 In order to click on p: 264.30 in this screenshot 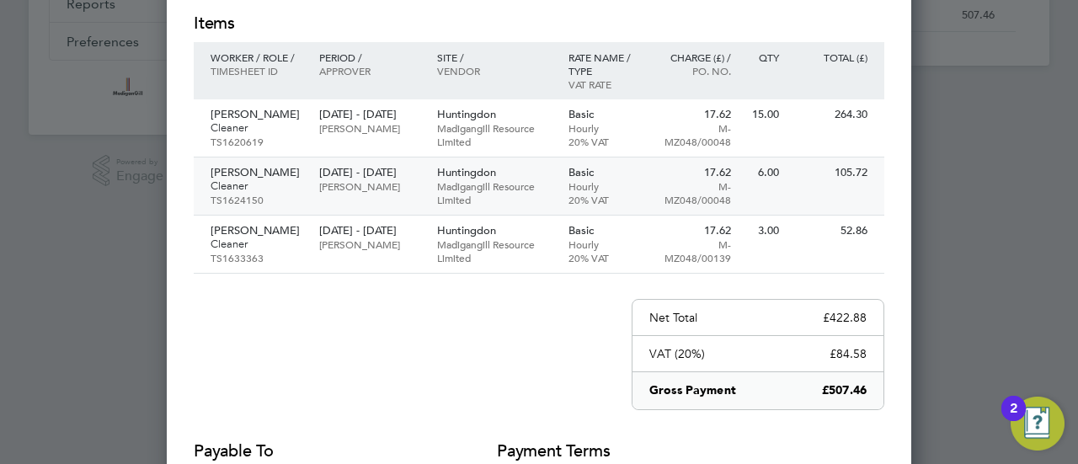, I will do `click(831, 115)`.